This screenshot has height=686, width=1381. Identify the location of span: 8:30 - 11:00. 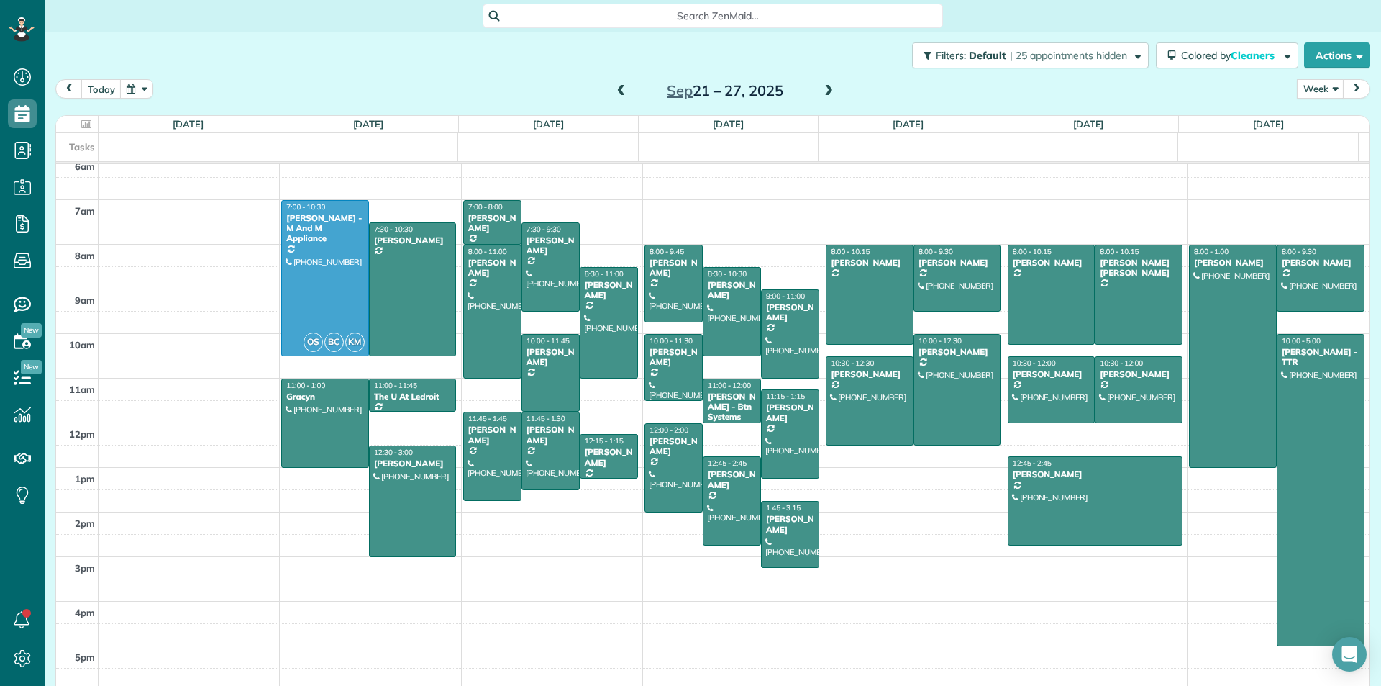
(604, 273).